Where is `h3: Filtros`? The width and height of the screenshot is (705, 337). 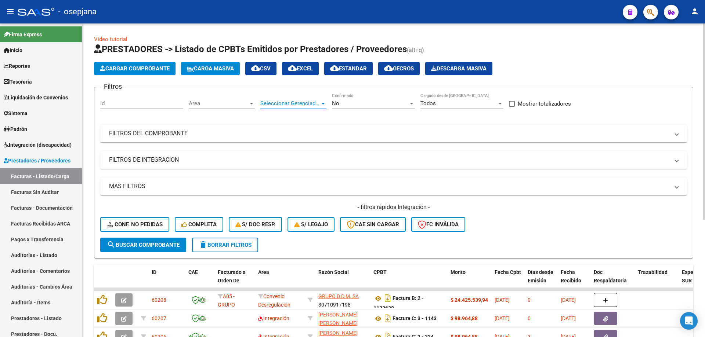
h3: Filtros is located at coordinates (113, 87).